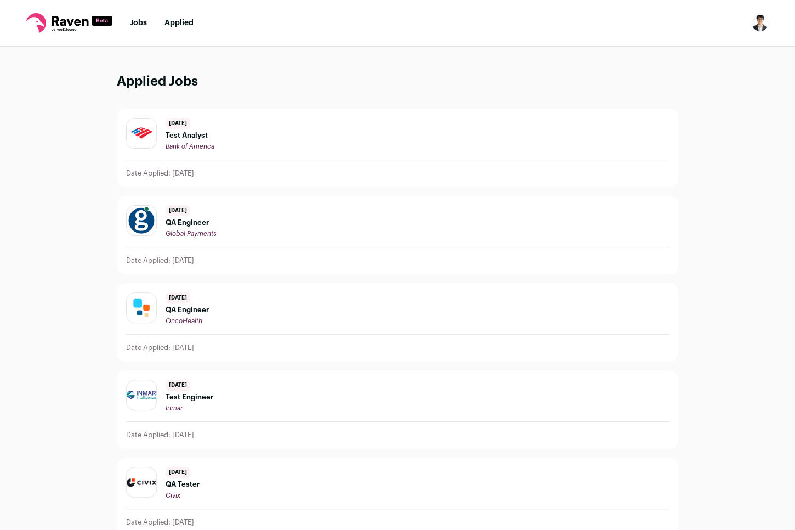 The height and width of the screenshot is (530, 795). I want to click on span: Civix, so click(173, 495).